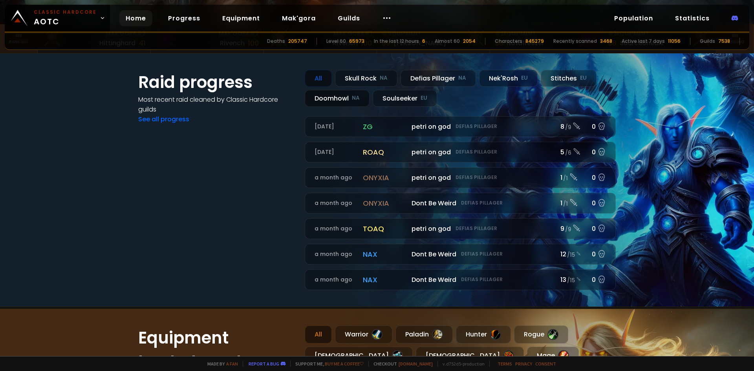 The image size is (754, 371). What do you see at coordinates (232, 364) in the screenshot?
I see `a: a fan` at bounding box center [232, 364].